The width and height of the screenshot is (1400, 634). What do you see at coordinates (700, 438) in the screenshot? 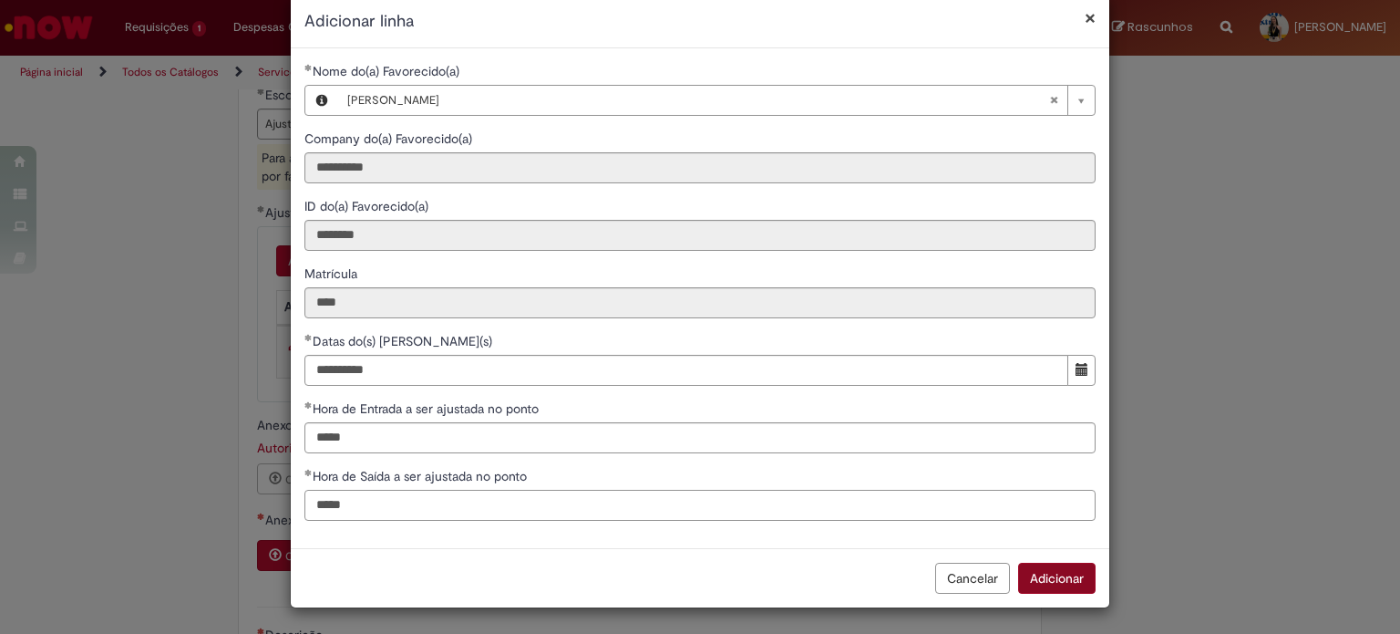
I see `input: Hora de Entrada a ser ajustada no ponto` at bounding box center [700, 438].